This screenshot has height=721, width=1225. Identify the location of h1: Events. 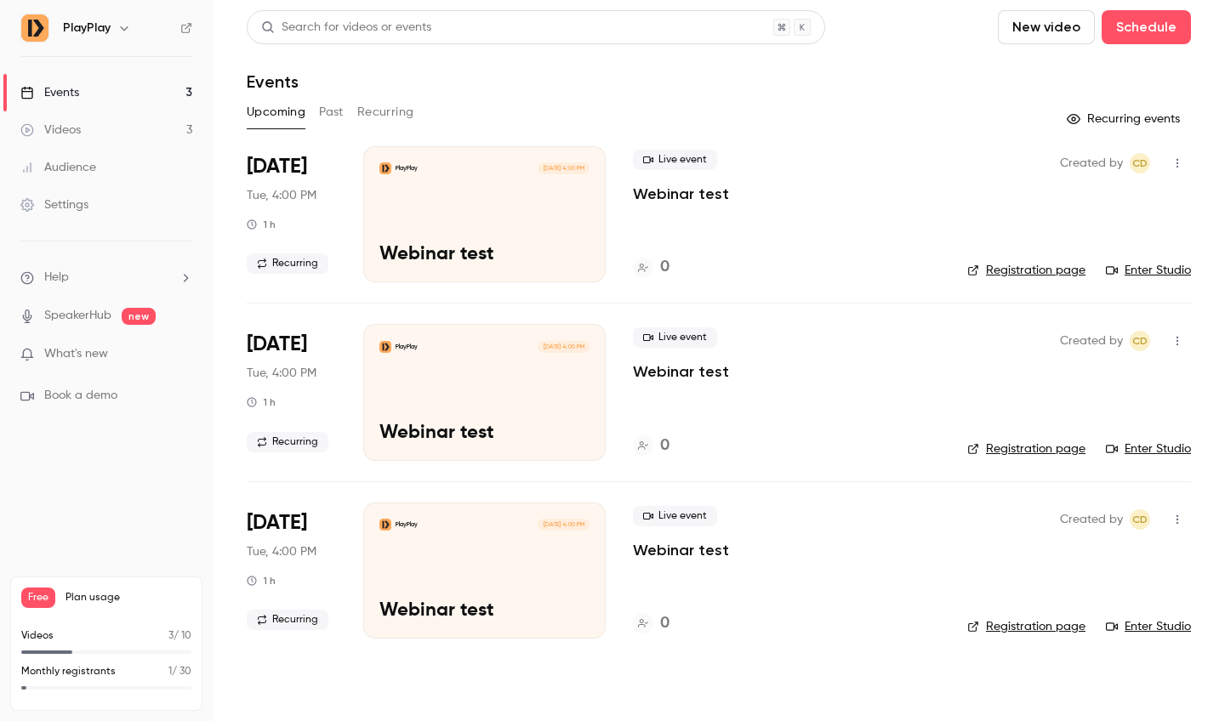
(272, 82).